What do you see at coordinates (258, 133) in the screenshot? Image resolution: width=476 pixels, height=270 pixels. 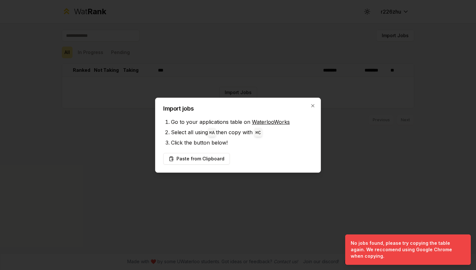 I see `code: ⌘ C` at bounding box center [258, 133].